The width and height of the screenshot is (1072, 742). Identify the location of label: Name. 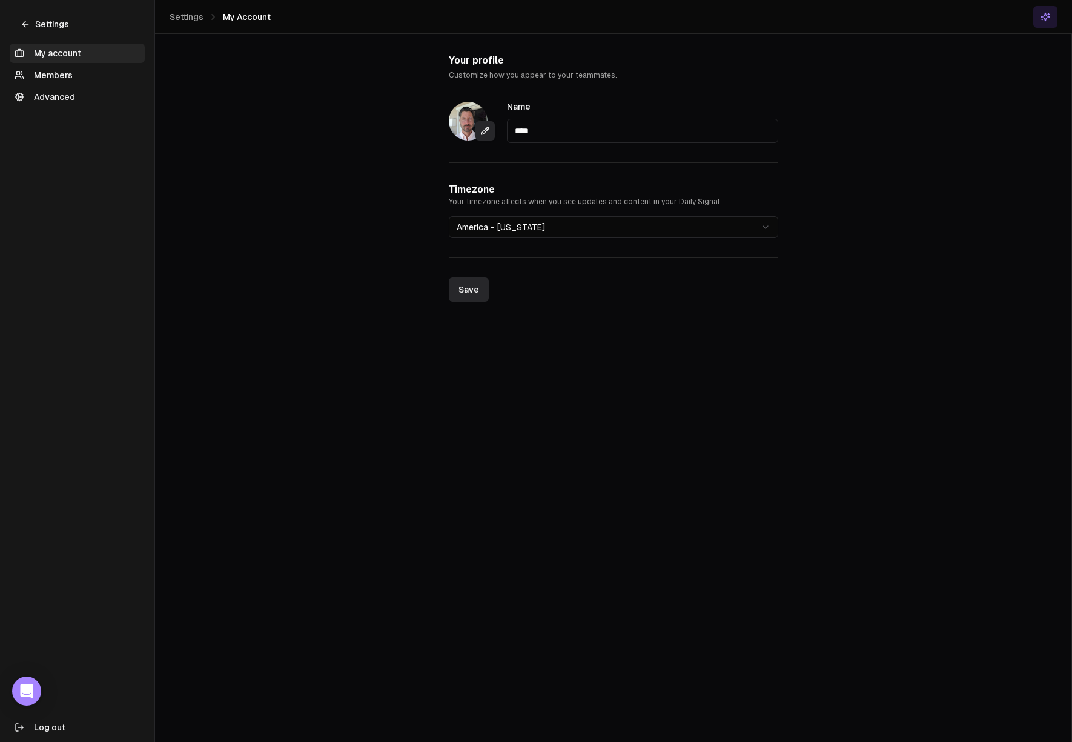
(518, 107).